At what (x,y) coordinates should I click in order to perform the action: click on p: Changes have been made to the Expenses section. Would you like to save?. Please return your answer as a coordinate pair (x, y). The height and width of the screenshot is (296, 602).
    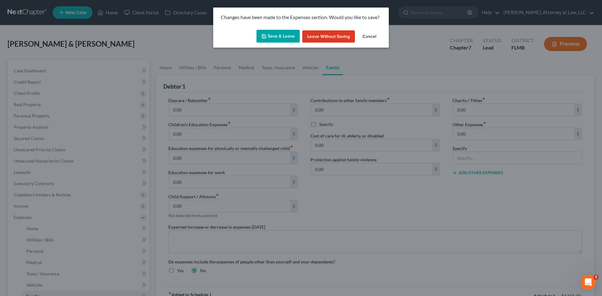
    Looking at the image, I should click on (301, 17).